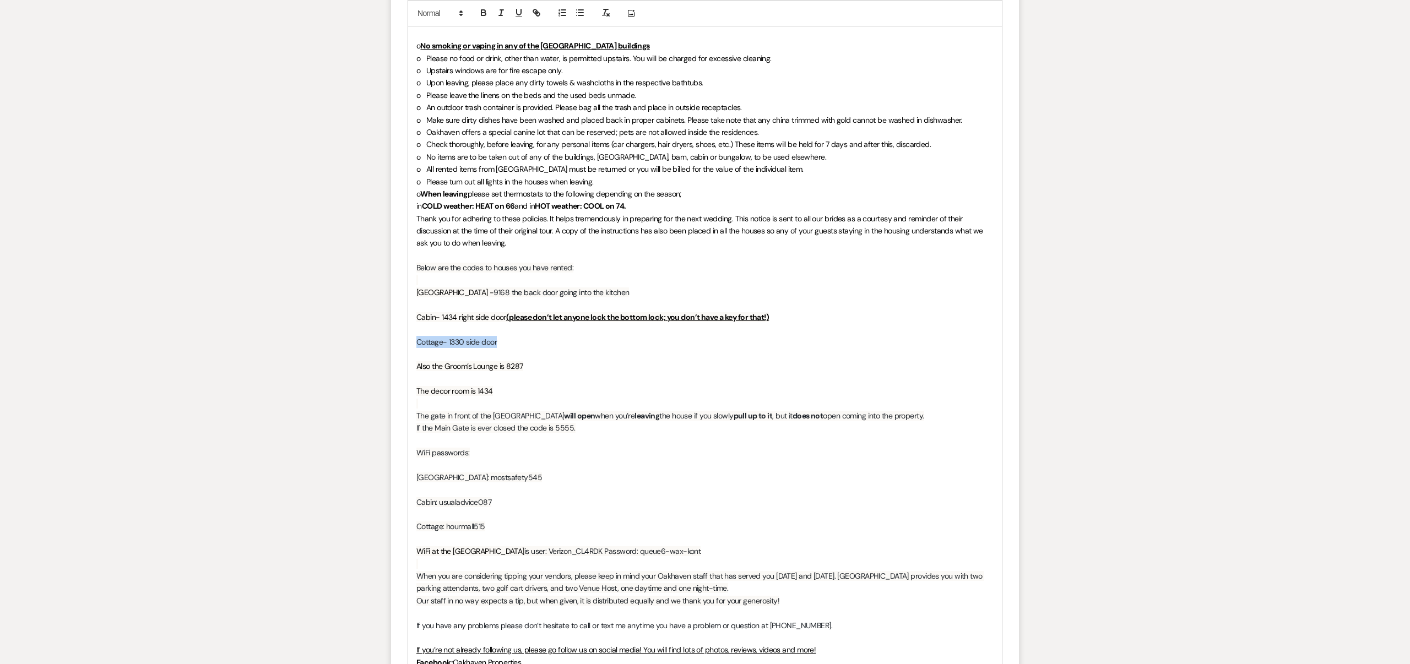  What do you see at coordinates (624, 626) in the screenshot?
I see `span: If you have any problems please don’t hesitate to call or text me anytime you have a problem or q...` at bounding box center [624, 626].